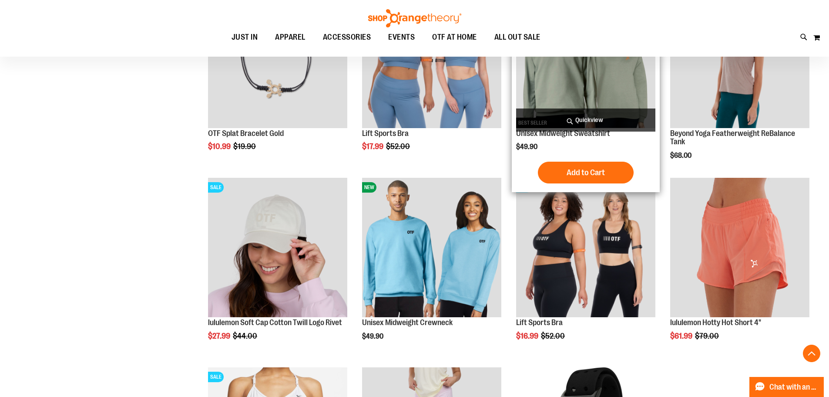 The height and width of the screenshot is (397, 829). Describe the element at coordinates (432, 247) in the screenshot. I see `img: Unisex Midweight Crewneck` at that location.